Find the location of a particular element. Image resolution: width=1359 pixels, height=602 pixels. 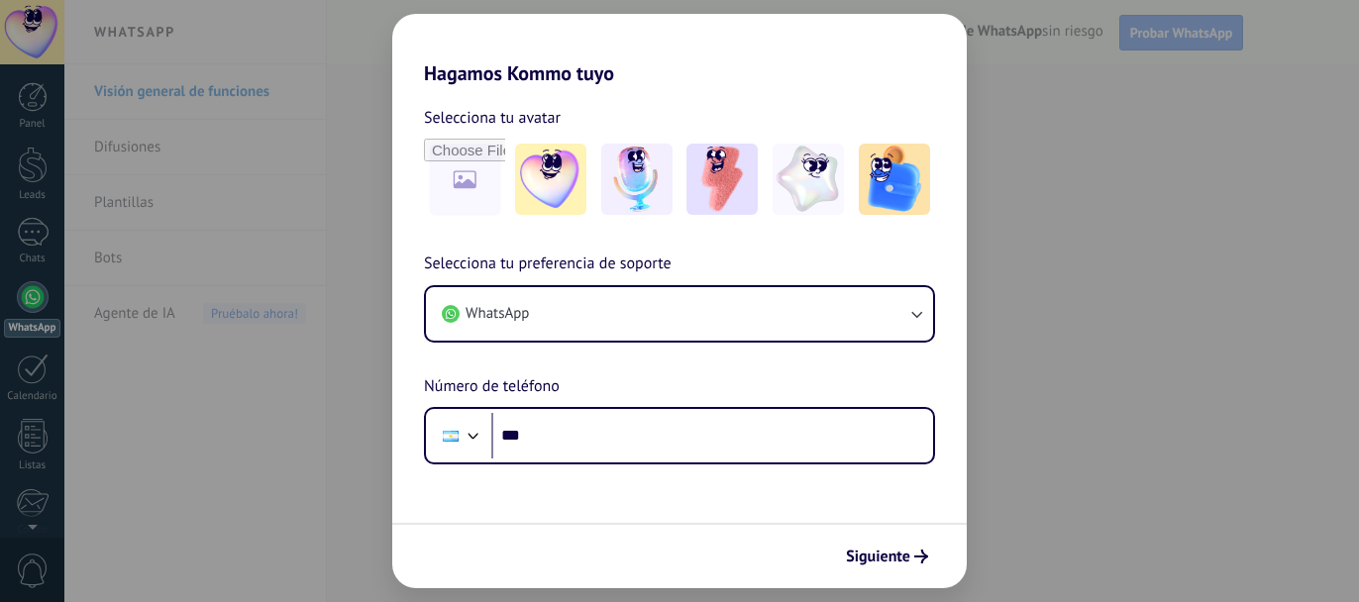

img: -1.jpeg is located at coordinates (551, 179).